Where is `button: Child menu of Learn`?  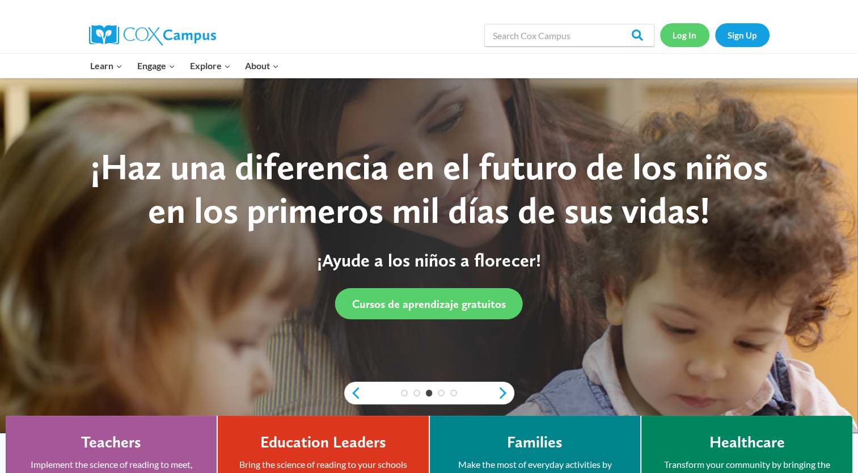 button: Child menu of Learn is located at coordinates (107, 66).